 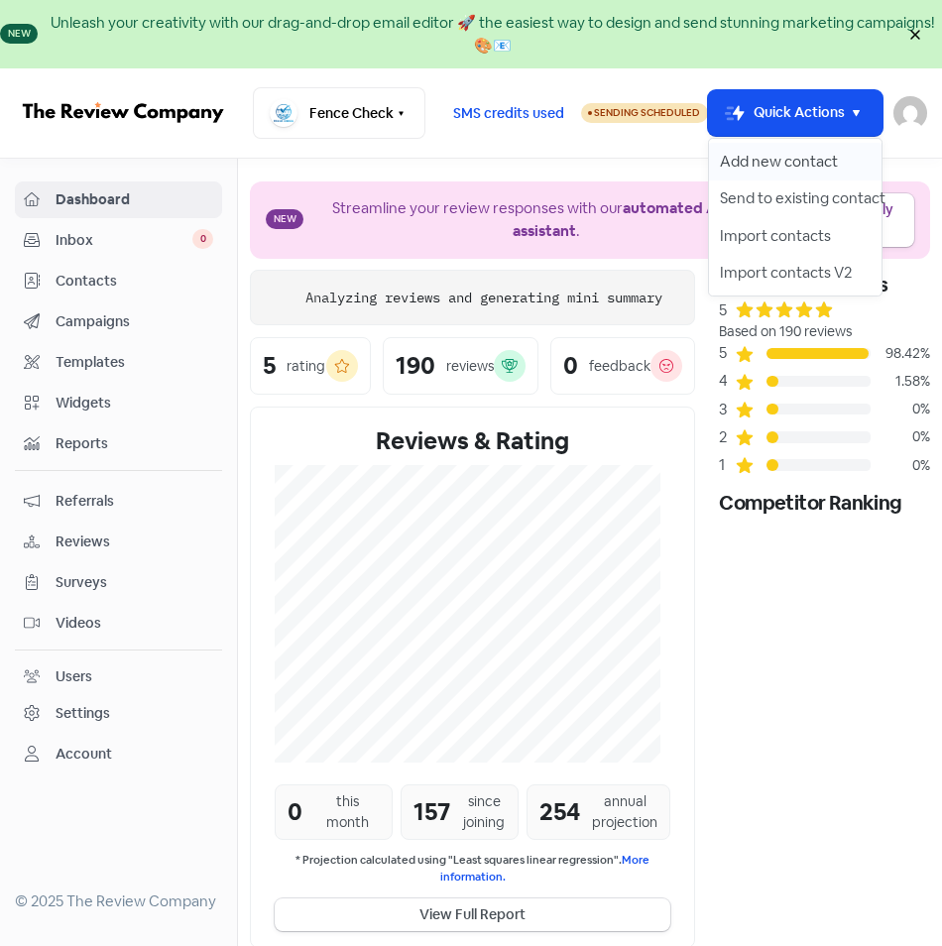 What do you see at coordinates (118, 902) in the screenshot?
I see `div: © 2025 The Review Company` at bounding box center [118, 902].